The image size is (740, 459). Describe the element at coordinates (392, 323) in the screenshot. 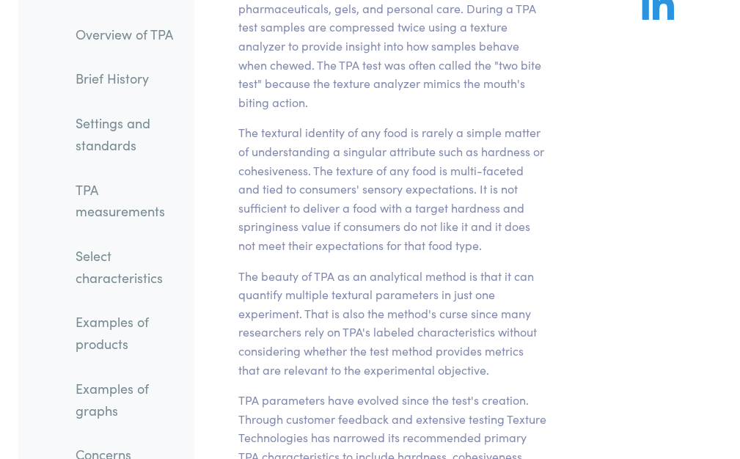

I see `p: The beauty of TPA as an analytical method is that it can quantify multiple textural parameters in...` at that location.